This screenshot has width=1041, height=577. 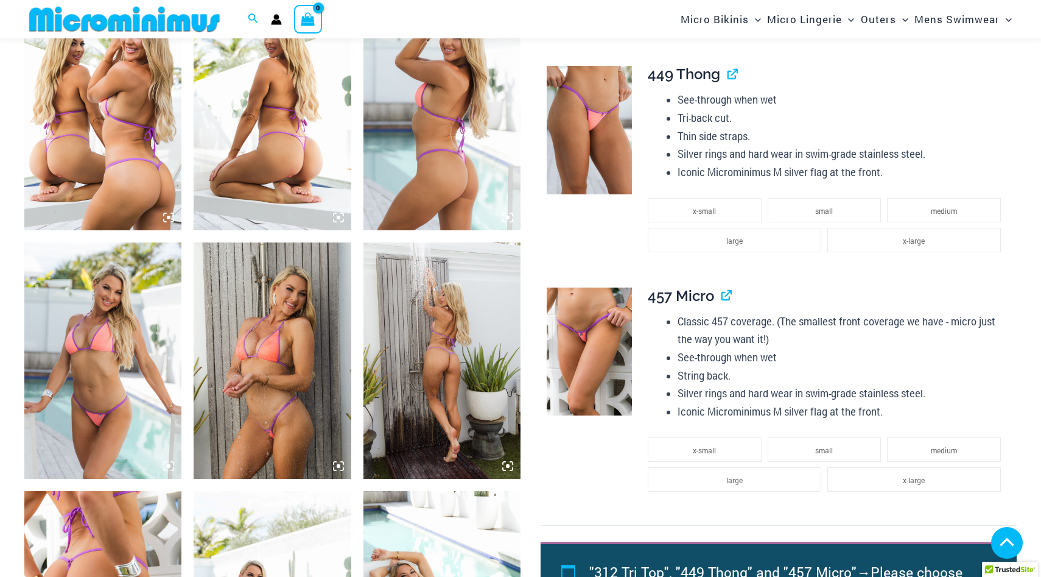 What do you see at coordinates (253, 19) in the screenshot?
I see `a: Search icon link` at bounding box center [253, 19].